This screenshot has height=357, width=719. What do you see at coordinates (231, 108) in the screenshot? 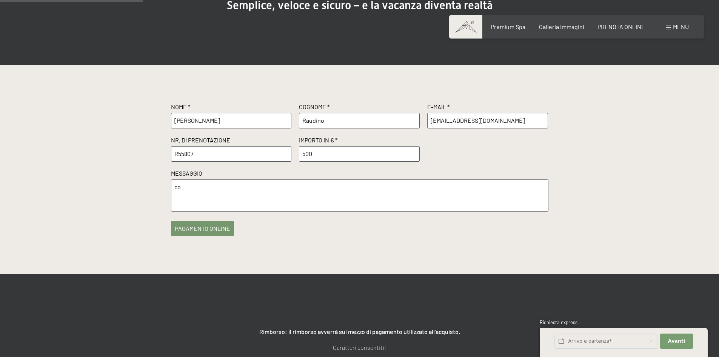
I see `label: Nome *` at bounding box center [231, 108].